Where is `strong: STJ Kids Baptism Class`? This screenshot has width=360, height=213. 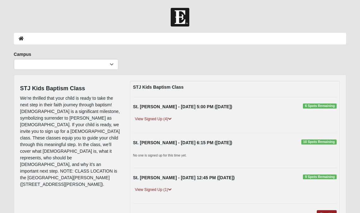
strong: STJ Kids Baptism Class is located at coordinates (158, 87).